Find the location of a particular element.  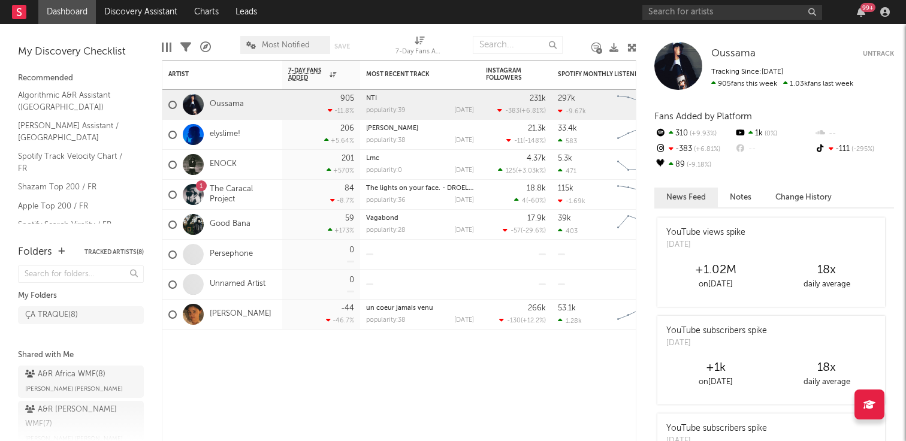

button: Notes is located at coordinates (740, 197).